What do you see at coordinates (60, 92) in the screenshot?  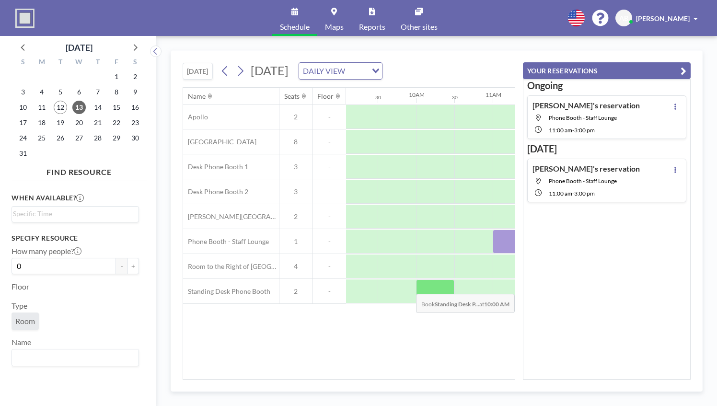 I see `span: Tuesday, August 5, 2025` at bounding box center [60, 92].